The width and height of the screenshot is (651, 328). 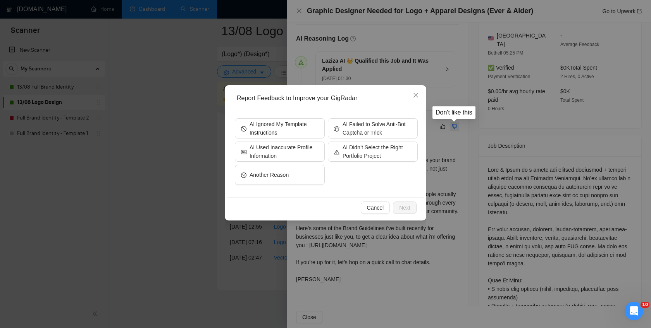 I want to click on span: 10, so click(x=645, y=305).